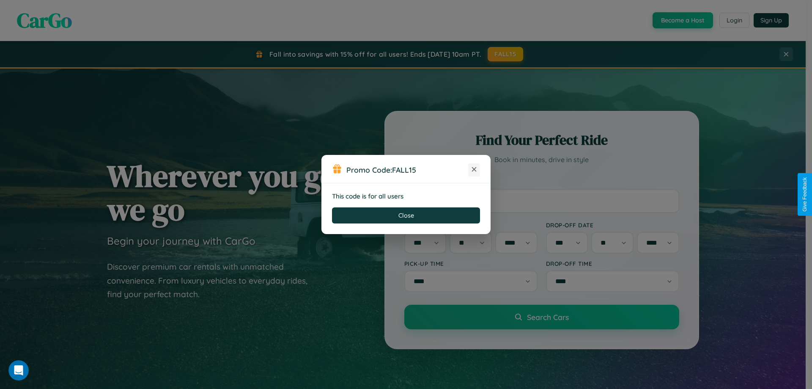 The height and width of the screenshot is (389, 812). Describe the element at coordinates (367, 196) in the screenshot. I see `strong: This code is for all users` at that location.